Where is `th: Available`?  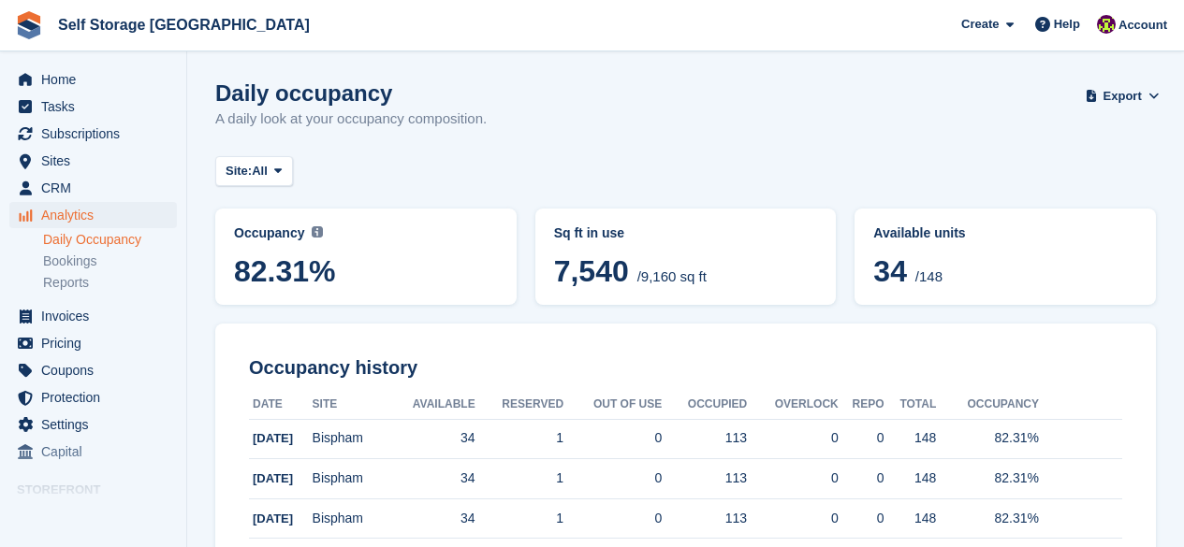 th: Available is located at coordinates (430, 405).